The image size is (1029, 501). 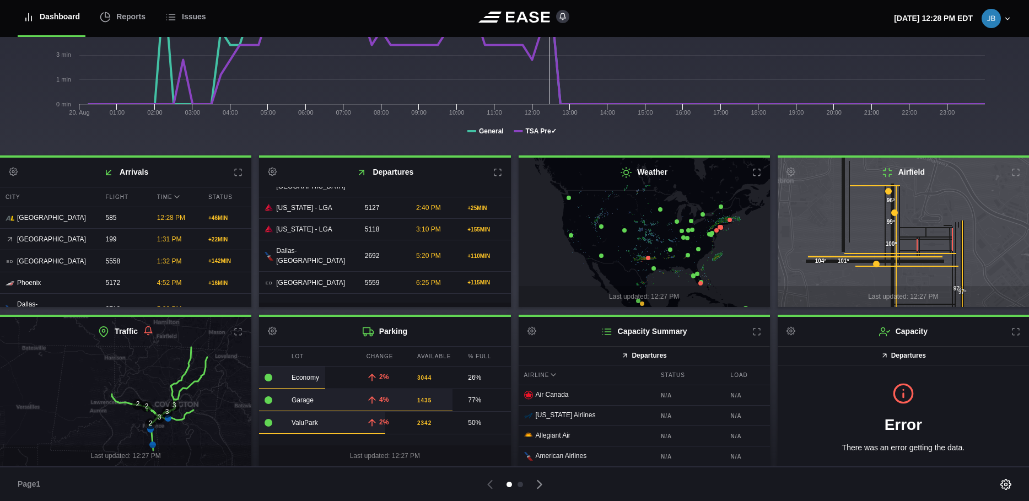 I want to click on div: Change, so click(x=385, y=356).